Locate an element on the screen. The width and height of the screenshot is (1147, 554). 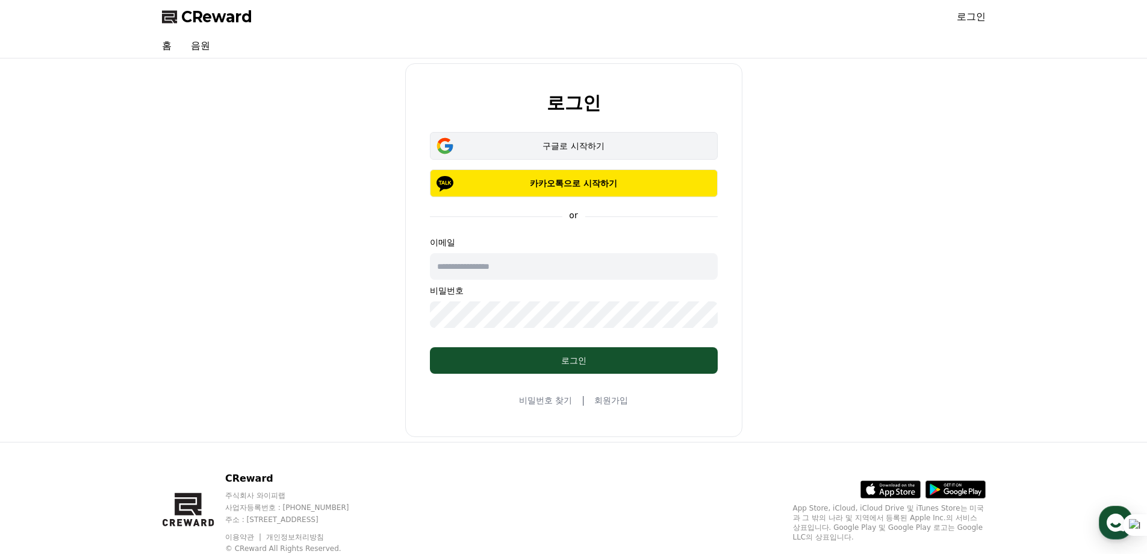
a: 로그인 is located at coordinates (972, 17).